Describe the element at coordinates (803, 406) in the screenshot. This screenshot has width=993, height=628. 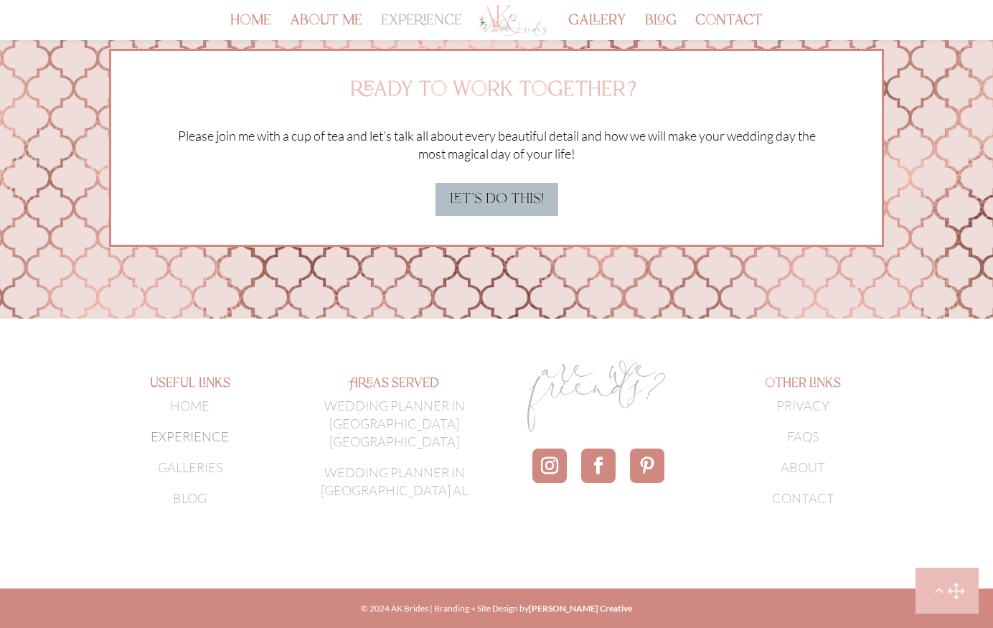
I see `a: PRIVACY` at that location.